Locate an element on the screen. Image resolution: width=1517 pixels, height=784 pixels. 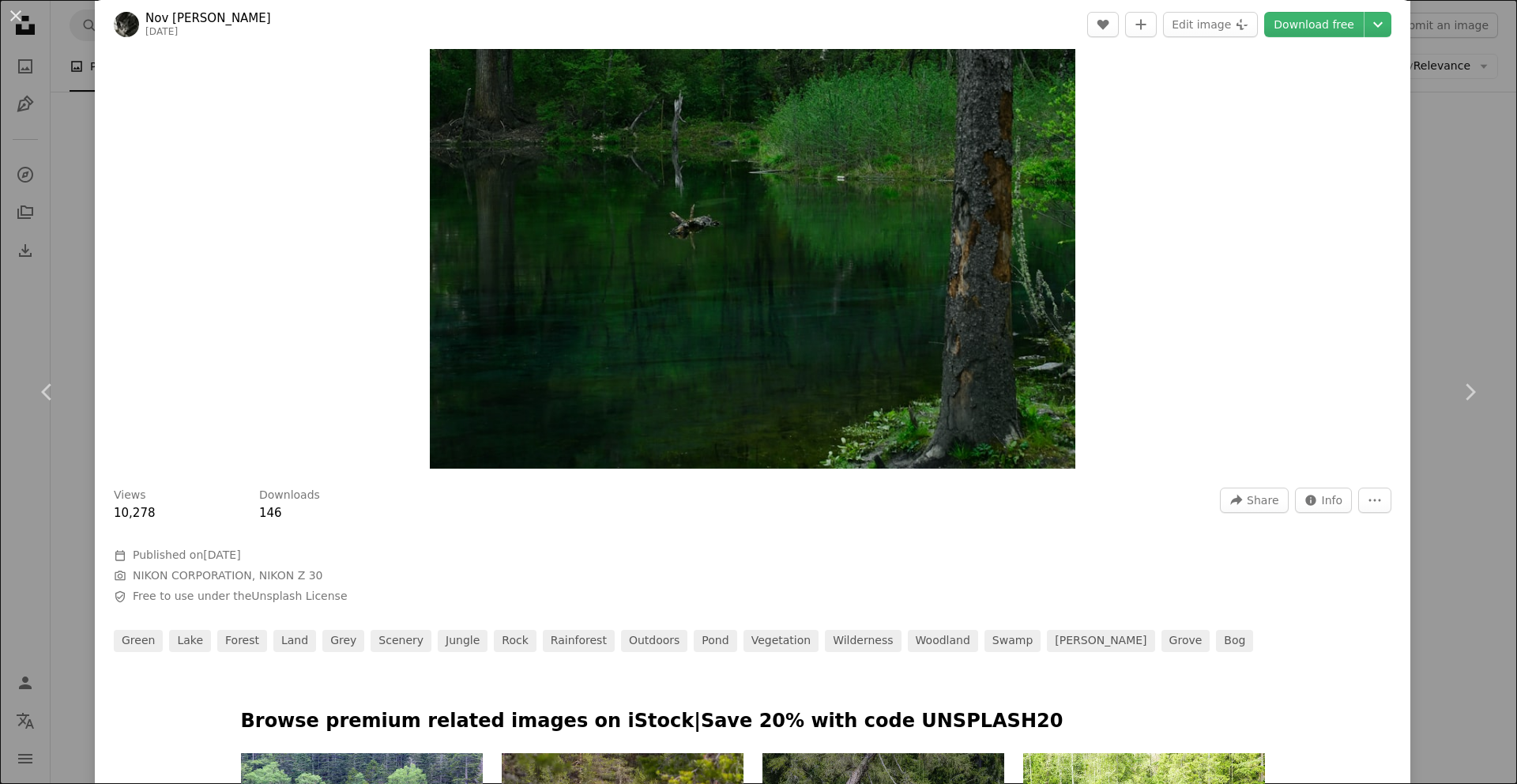
a: pond is located at coordinates (715, 641).